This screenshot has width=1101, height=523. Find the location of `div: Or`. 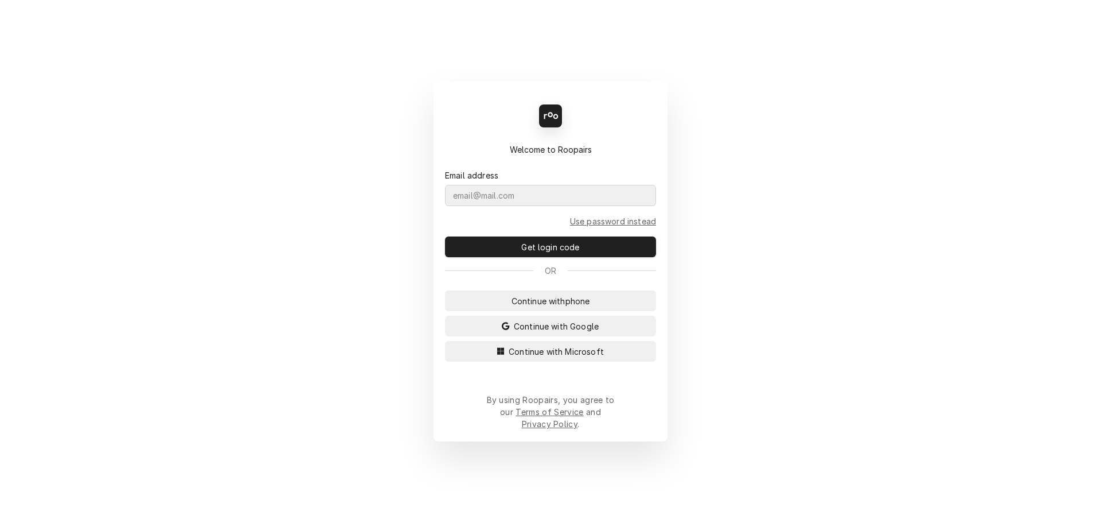

div: Or is located at coordinates (551, 270).